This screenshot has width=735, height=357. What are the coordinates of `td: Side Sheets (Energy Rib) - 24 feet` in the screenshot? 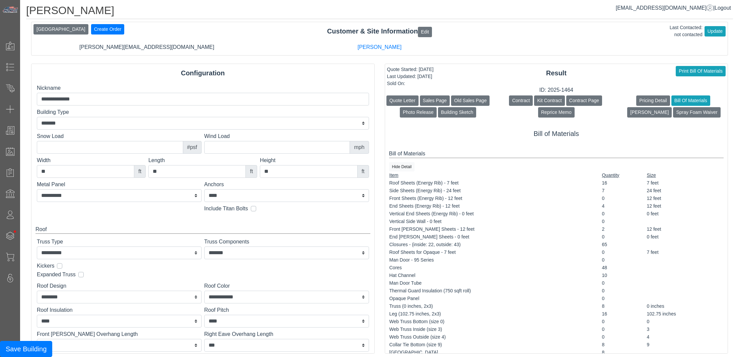 It's located at (495, 191).